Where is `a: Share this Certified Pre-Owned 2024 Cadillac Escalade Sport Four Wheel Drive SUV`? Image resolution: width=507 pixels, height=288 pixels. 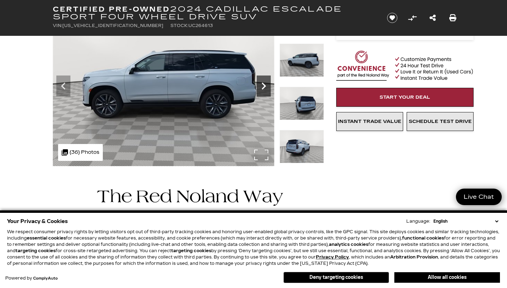
a: Share this Certified Pre-Owned 2024 Cadillac Escalade Sport Four Wheel Drive SUV is located at coordinates (432, 18).